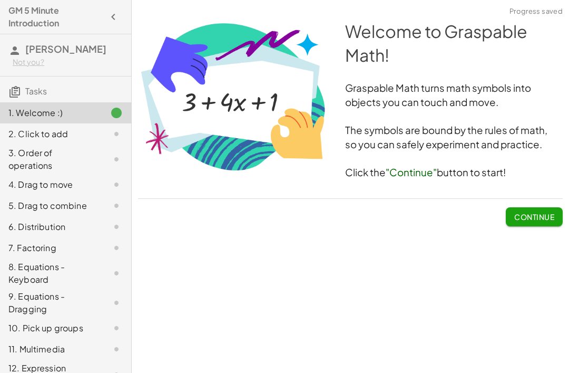 This screenshot has height=373, width=569. I want to click on h3: The symbols are bound by the rules of math,, so click(351, 130).